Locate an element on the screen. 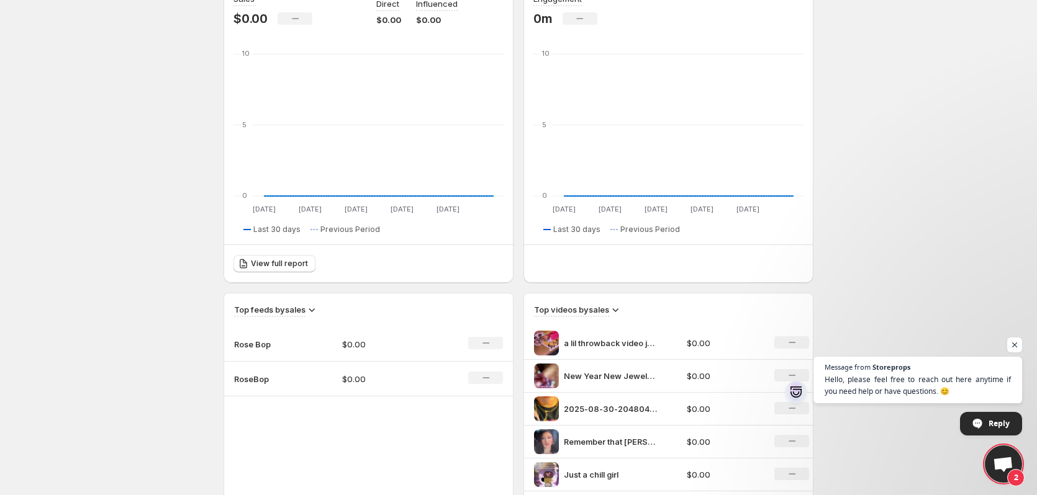 This screenshot has width=1037, height=495. p: Rose Bop is located at coordinates (265, 345).